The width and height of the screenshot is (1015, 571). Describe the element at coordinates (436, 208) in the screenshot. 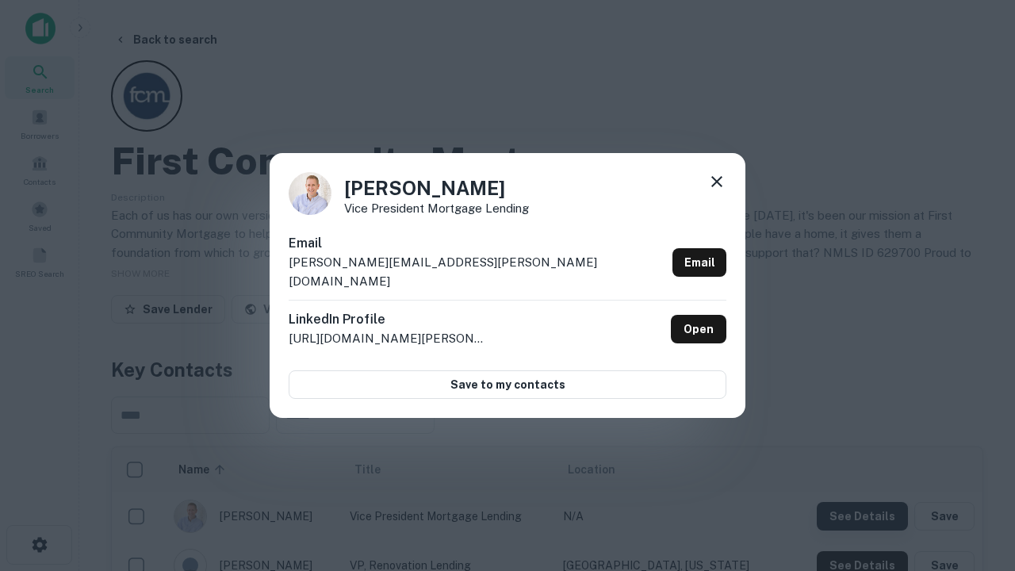

I see `p: Vice President Mortgage Lending` at that location.